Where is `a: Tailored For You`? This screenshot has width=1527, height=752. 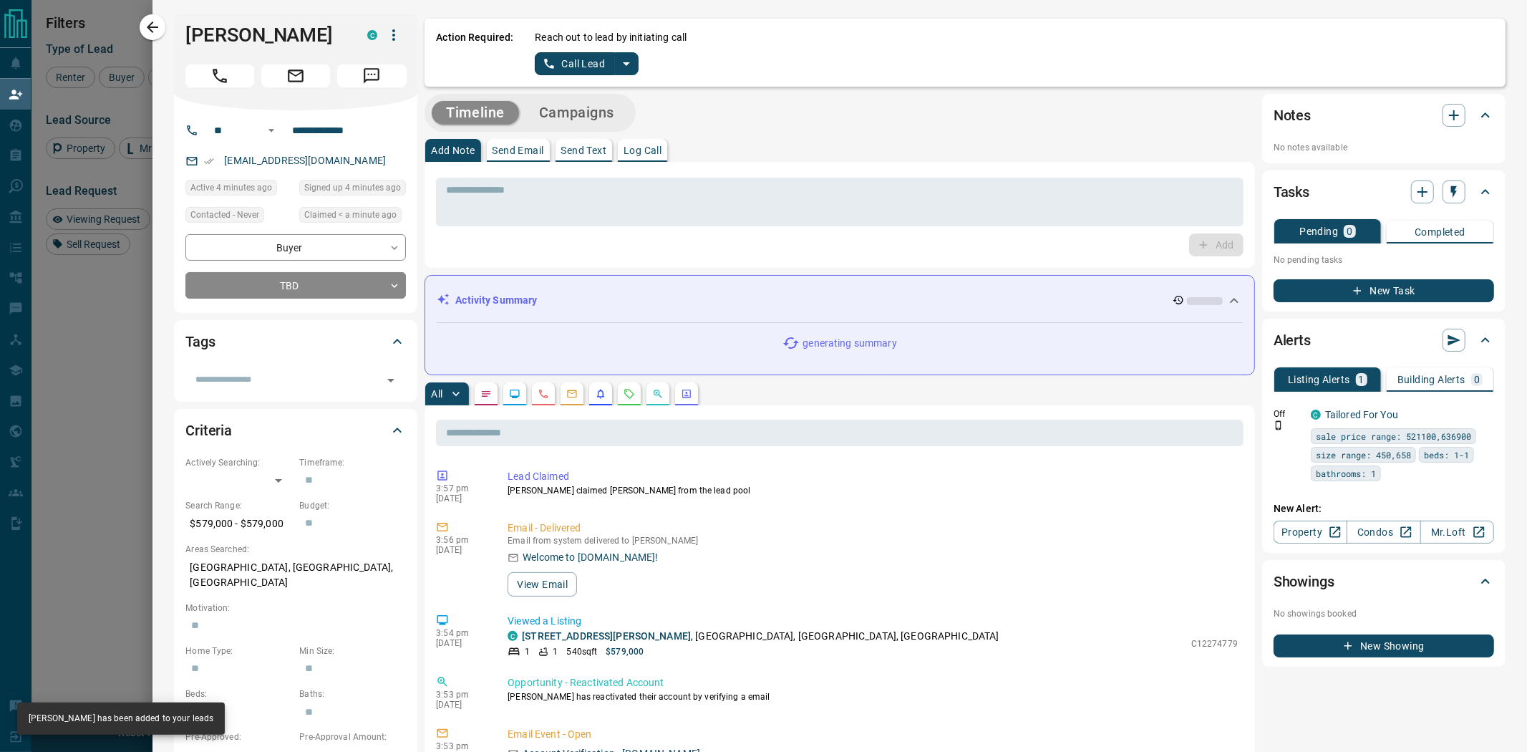 a: Tailored For You is located at coordinates (1361, 414).